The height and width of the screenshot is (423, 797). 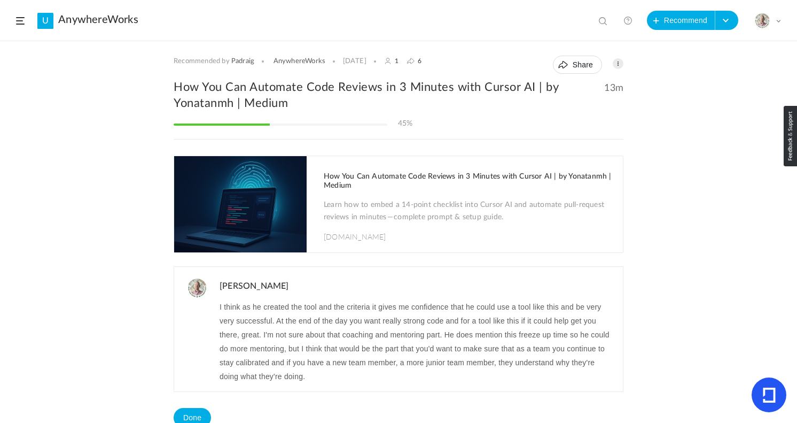 What do you see at coordinates (681, 20) in the screenshot?
I see `button: Recommend` at bounding box center [681, 20].